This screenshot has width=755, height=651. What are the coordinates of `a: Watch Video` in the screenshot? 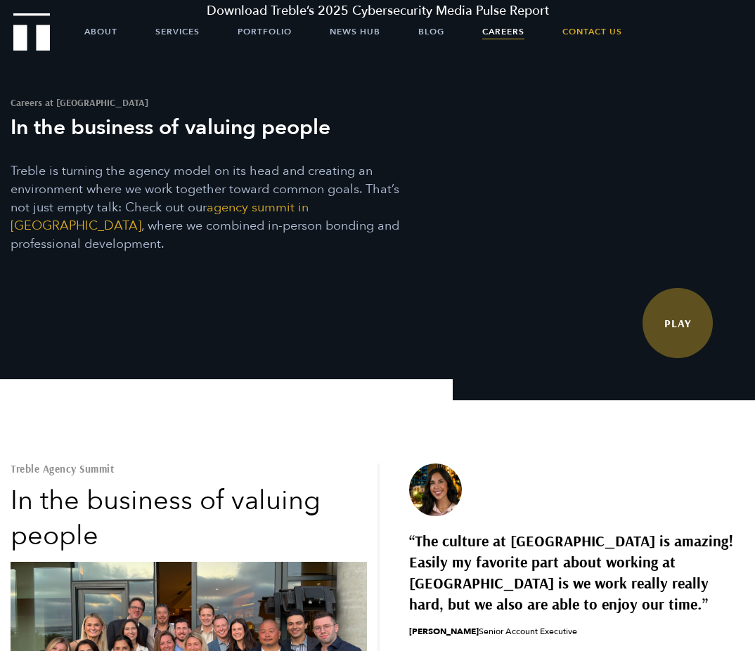 It's located at (677, 323).